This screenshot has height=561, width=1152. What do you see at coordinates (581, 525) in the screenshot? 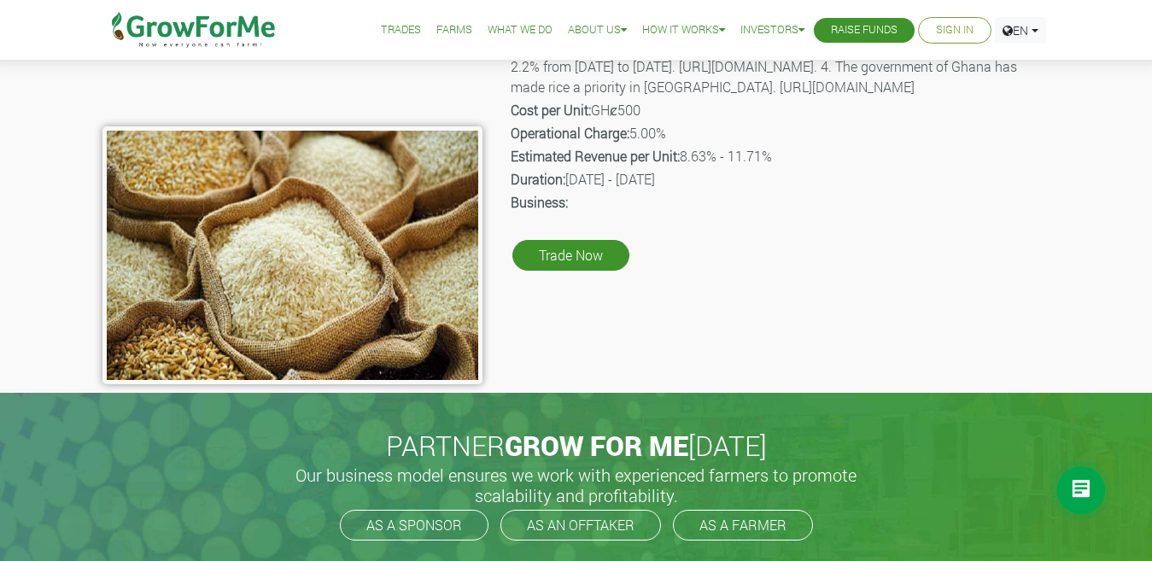
I see `a: AS AN OFFTAKER` at bounding box center [581, 525].